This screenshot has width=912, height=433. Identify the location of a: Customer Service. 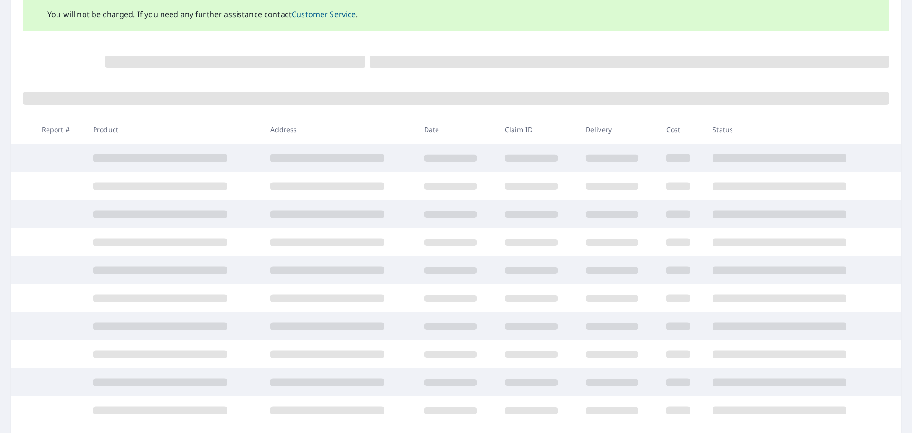
(324, 14).